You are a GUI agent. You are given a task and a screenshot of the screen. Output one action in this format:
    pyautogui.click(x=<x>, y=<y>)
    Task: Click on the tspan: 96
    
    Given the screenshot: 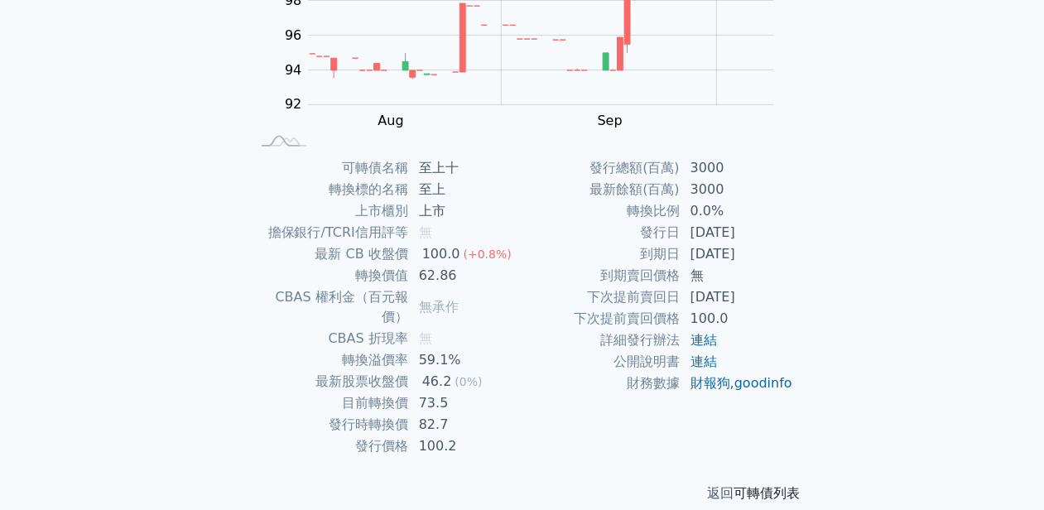 What is the action you would take?
    pyautogui.click(x=293, y=35)
    